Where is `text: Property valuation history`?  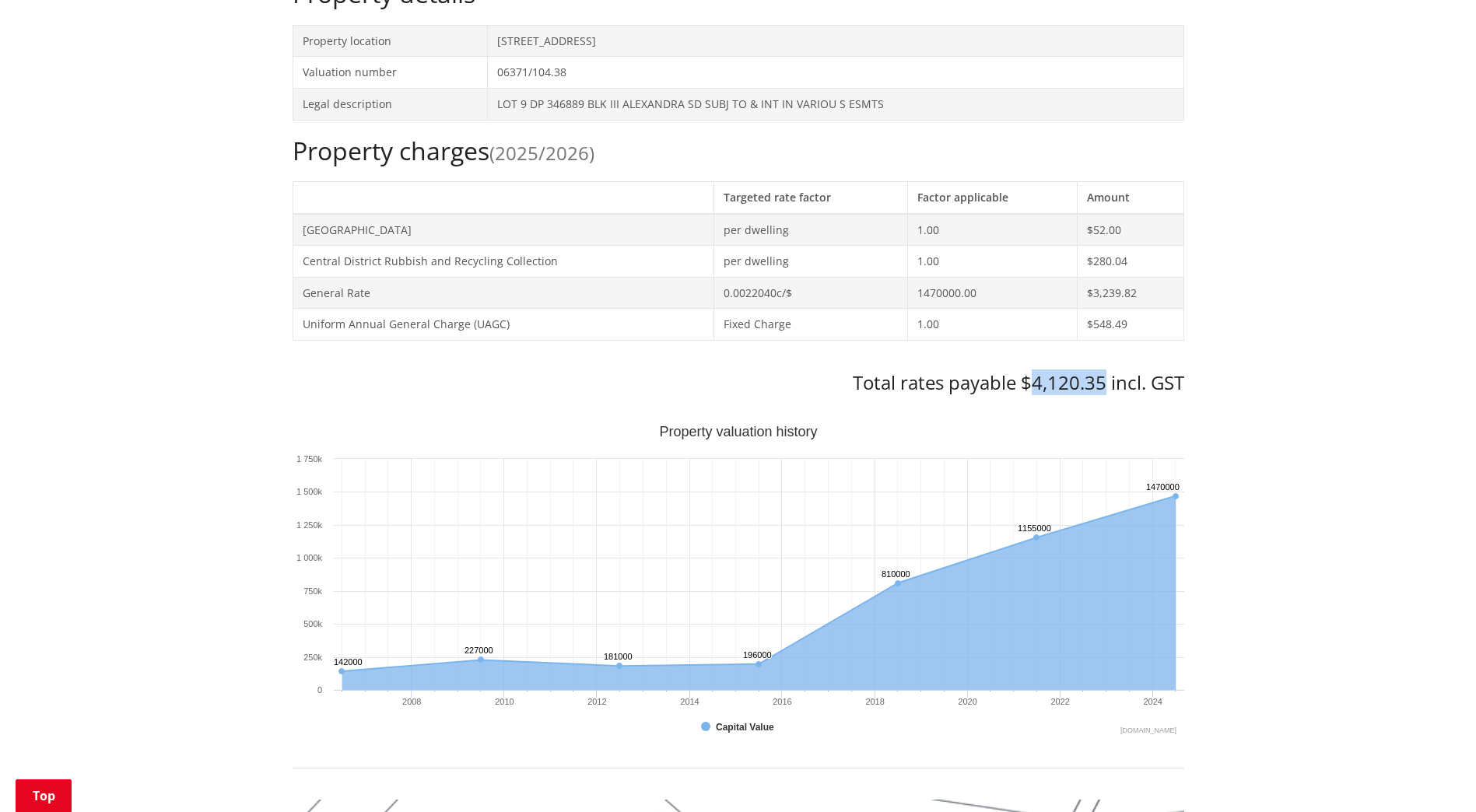 text: Property valuation history is located at coordinates (738, 431).